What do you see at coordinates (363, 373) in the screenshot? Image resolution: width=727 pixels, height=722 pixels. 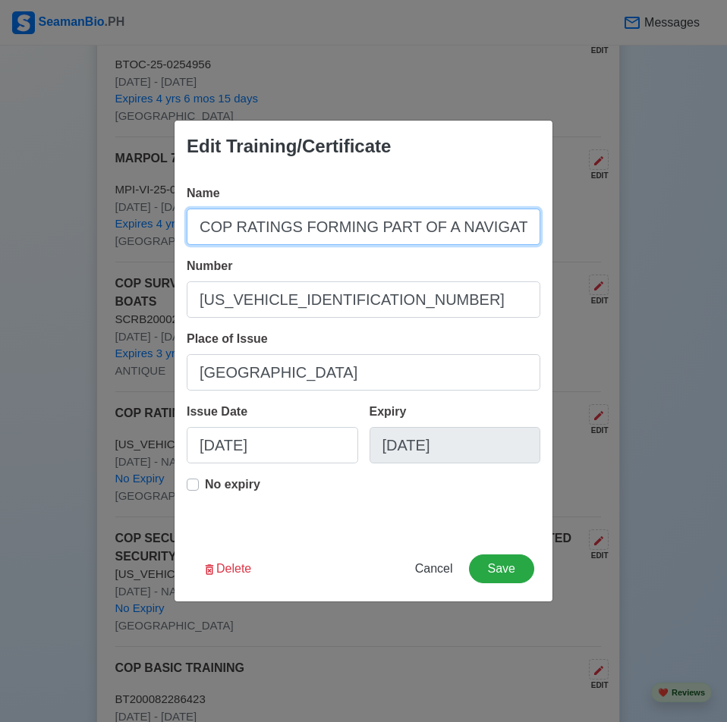 I see `input: Ex: Cebu City` at bounding box center [363, 373].